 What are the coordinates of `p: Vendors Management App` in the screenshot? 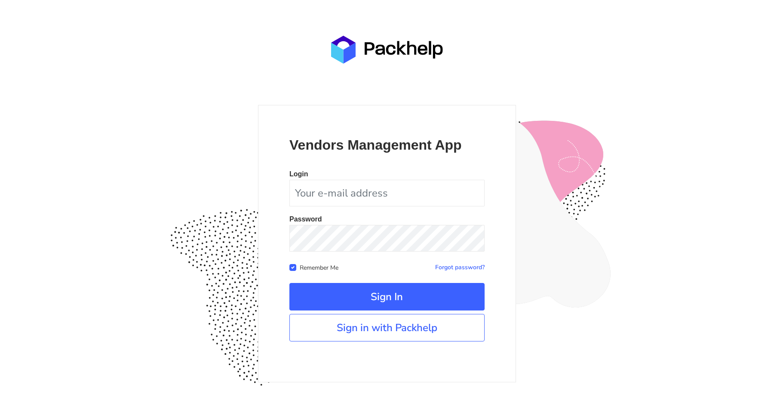 It's located at (387, 145).